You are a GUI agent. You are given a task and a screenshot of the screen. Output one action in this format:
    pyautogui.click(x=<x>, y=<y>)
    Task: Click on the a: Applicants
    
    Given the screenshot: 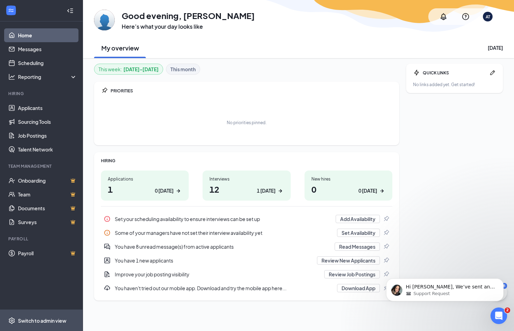 What is the action you would take?
    pyautogui.click(x=47, y=108)
    